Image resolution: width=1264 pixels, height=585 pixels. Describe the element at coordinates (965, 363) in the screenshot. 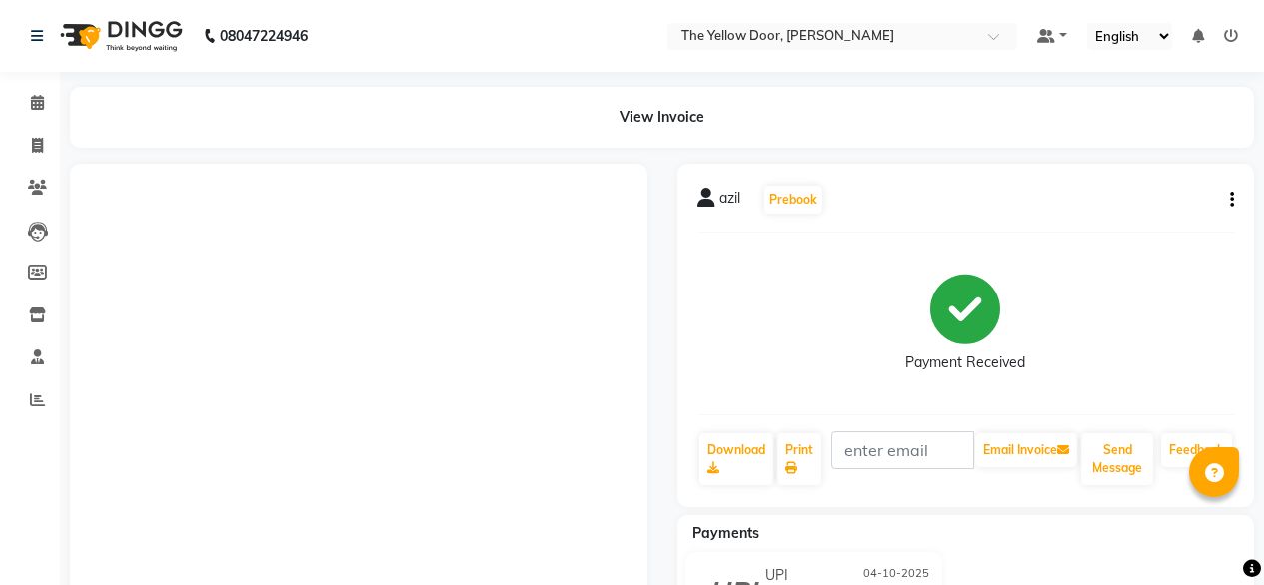

I see `div: Payment Received` at that location.